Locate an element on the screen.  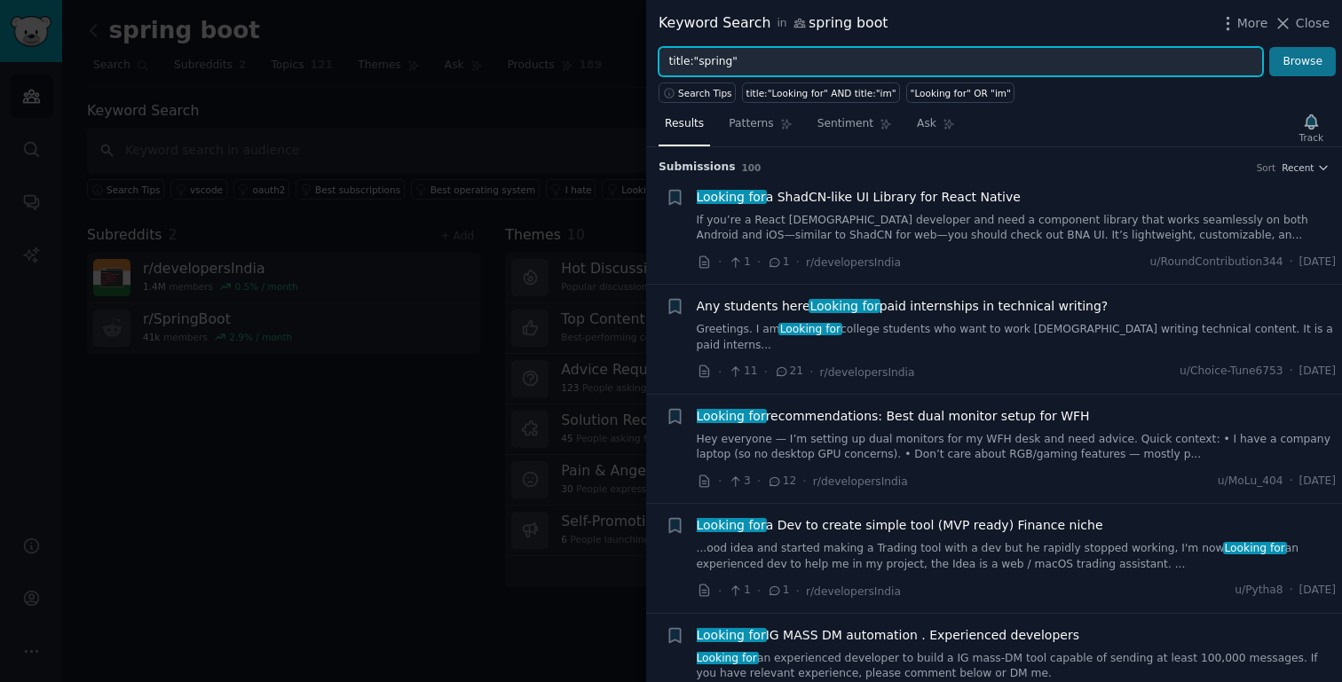
span: 3 is located at coordinates (738, 482).